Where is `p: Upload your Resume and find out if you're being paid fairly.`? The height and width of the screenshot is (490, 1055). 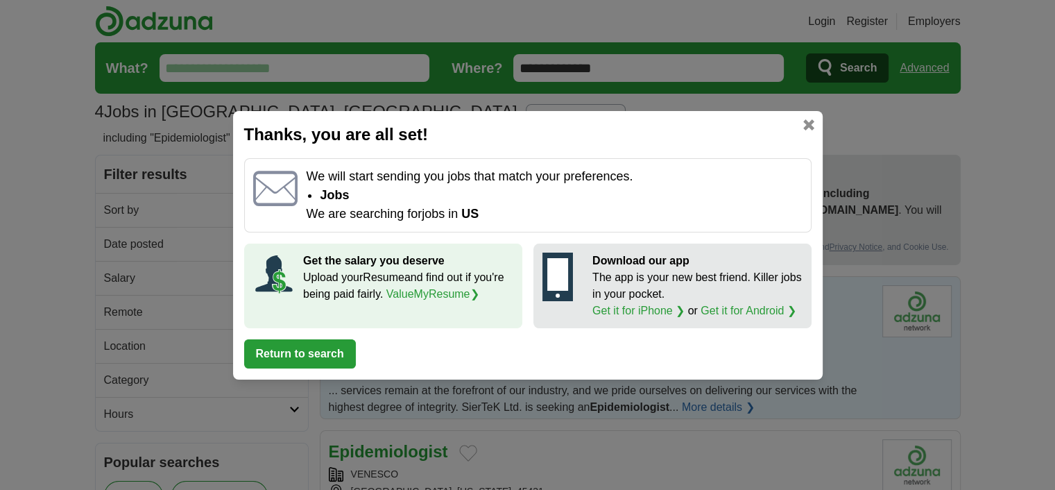 p: Upload your Resume and find out if you're being paid fairly. is located at coordinates (408, 286).